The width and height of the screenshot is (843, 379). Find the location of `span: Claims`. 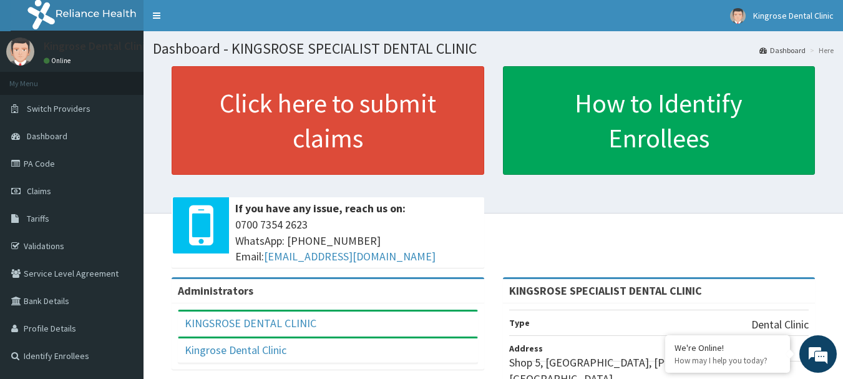

span: Claims is located at coordinates (39, 191).